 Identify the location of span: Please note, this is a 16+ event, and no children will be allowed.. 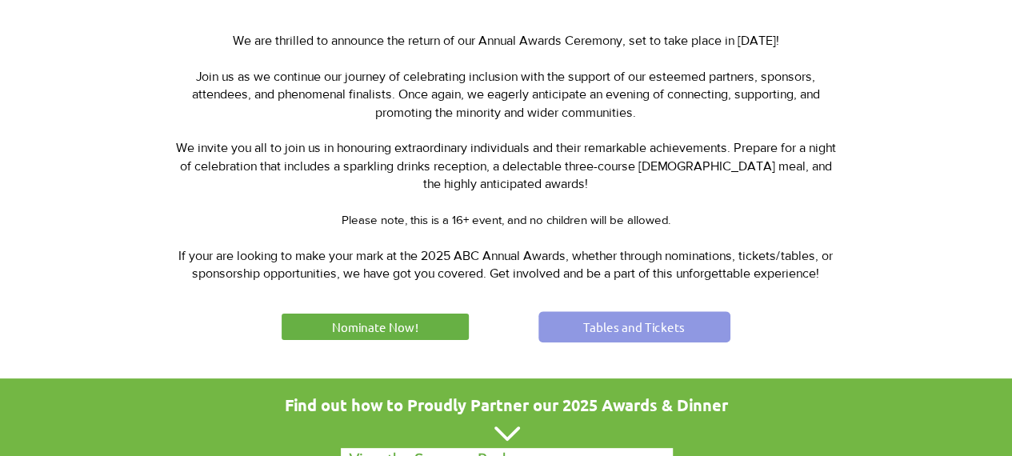
(505, 219).